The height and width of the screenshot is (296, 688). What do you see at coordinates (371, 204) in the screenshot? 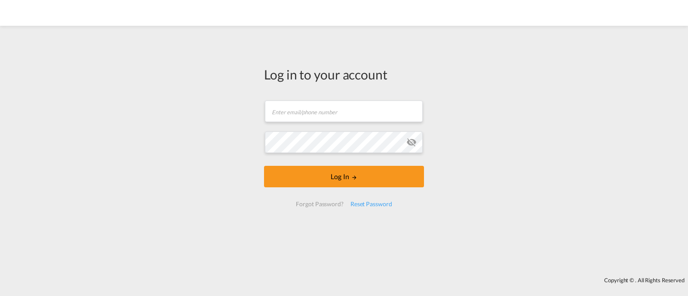
I see `div: Reset Password` at bounding box center [371, 204].